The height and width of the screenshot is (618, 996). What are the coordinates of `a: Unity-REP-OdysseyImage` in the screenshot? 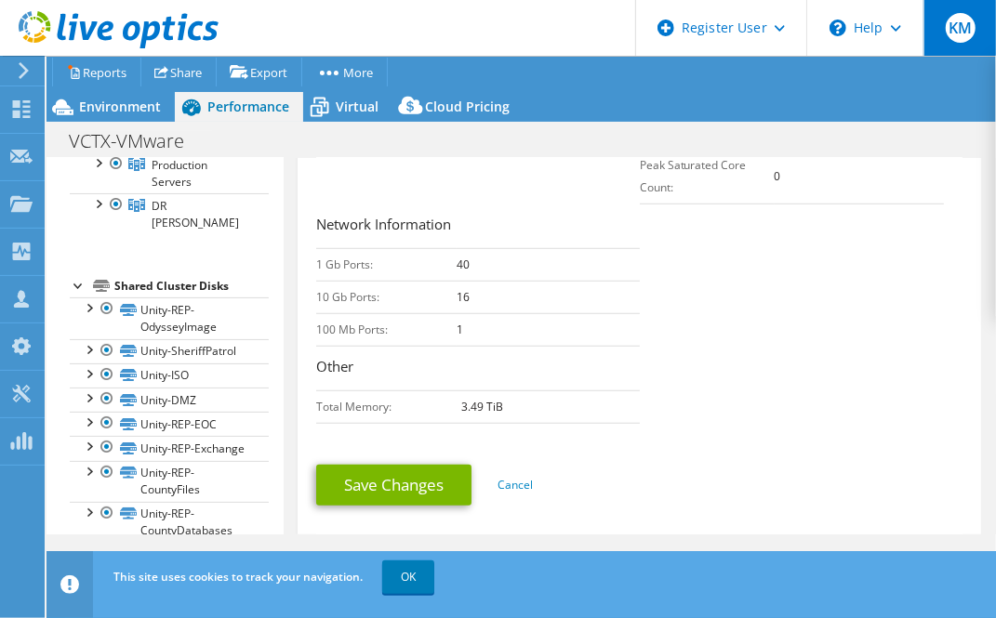 It's located at (169, 318).